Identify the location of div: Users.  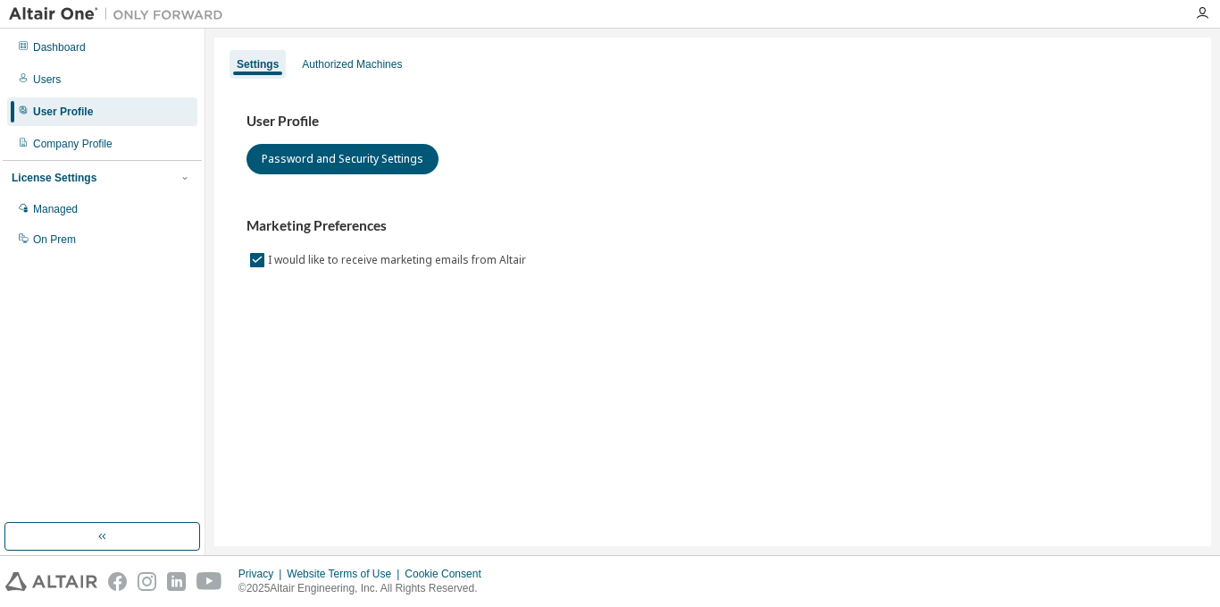
(46, 80).